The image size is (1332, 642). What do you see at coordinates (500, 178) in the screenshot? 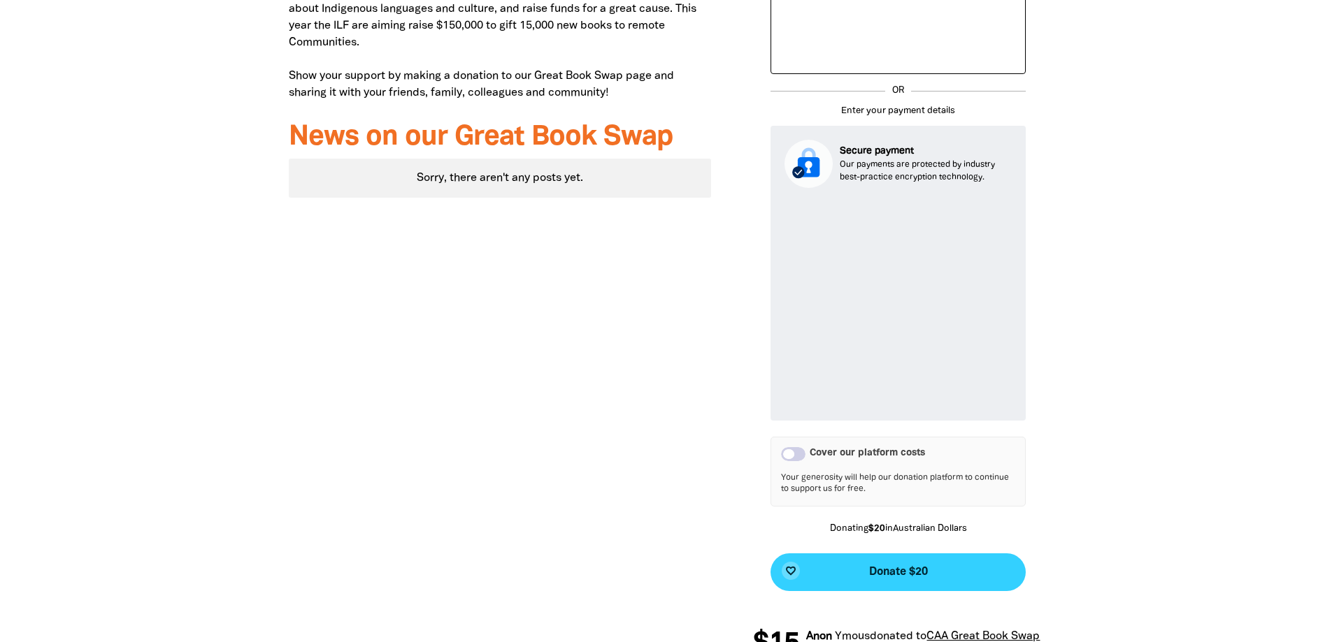
I see `div: Sorry, there aren't any posts yet.` at bounding box center [500, 178].